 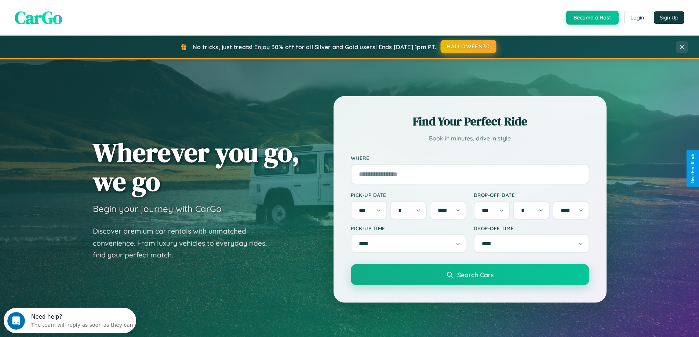 I want to click on button: Login, so click(x=637, y=18).